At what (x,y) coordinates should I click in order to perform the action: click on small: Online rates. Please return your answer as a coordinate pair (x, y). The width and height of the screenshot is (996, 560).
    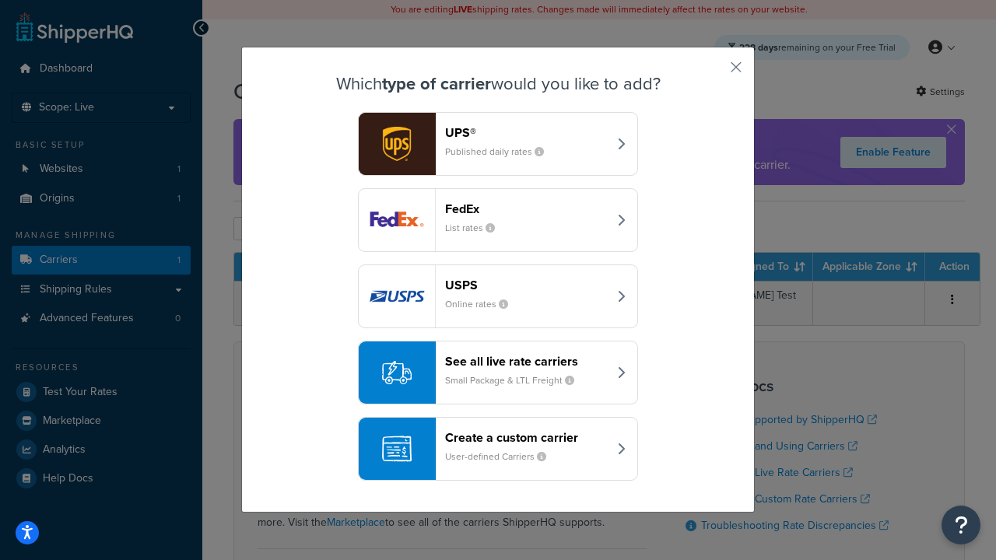
    Looking at the image, I should click on (482, 304).